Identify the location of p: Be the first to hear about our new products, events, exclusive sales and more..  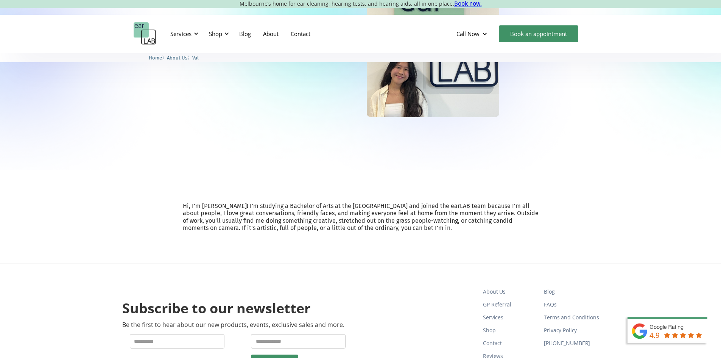
(233, 324).